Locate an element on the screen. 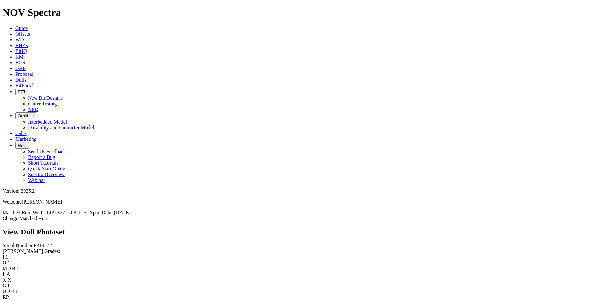 The height and width of the screenshot is (301, 611). span: Matched Run: is located at coordinates (17, 212).